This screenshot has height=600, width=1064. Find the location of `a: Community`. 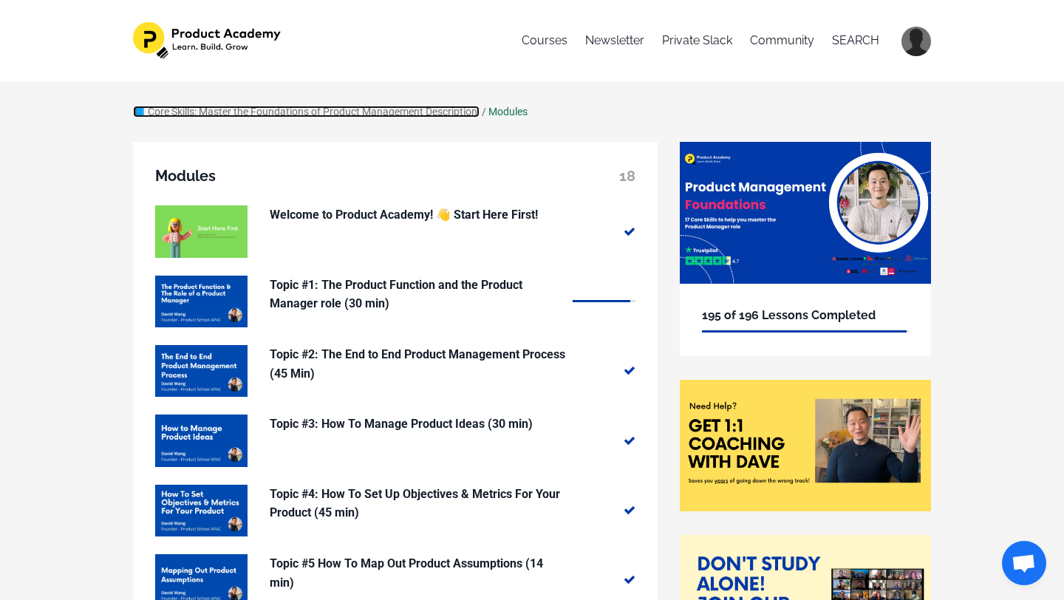

a: Community is located at coordinates (782, 41).